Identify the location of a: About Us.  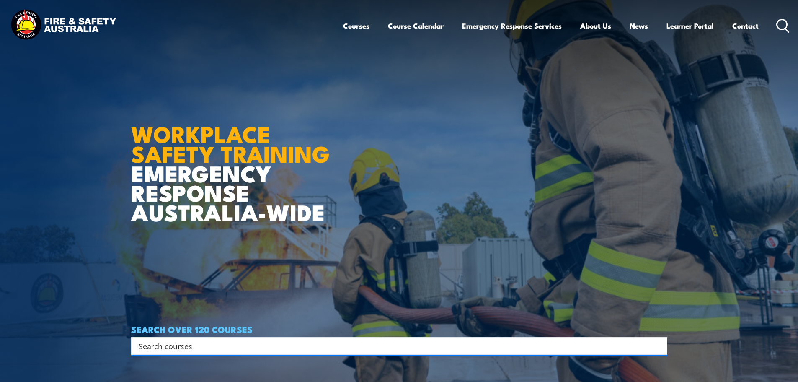
(596, 26).